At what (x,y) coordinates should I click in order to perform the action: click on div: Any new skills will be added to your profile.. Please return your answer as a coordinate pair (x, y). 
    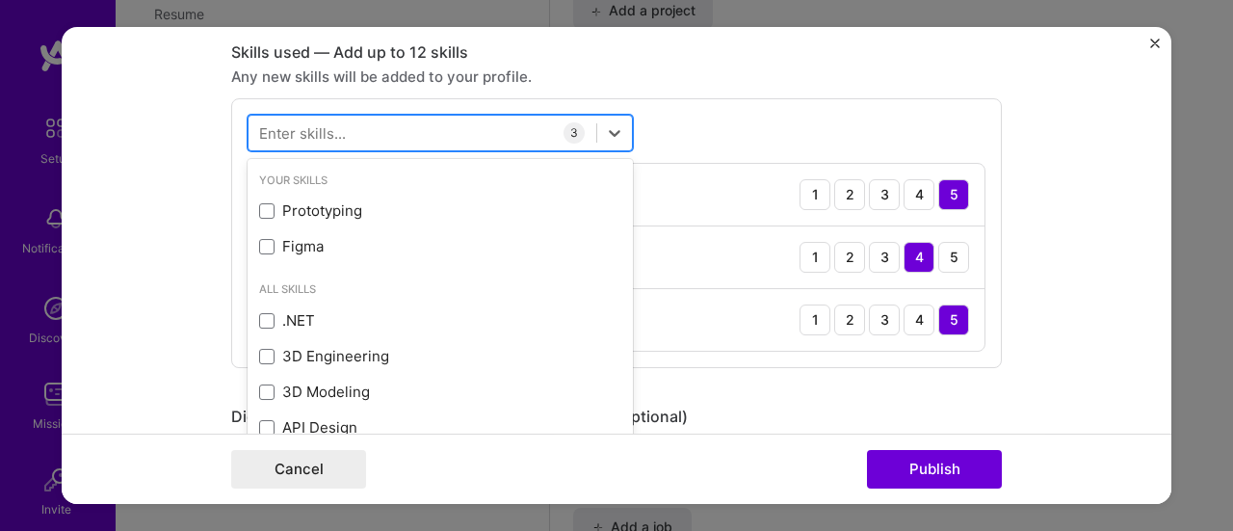
    Looking at the image, I should click on (616, 76).